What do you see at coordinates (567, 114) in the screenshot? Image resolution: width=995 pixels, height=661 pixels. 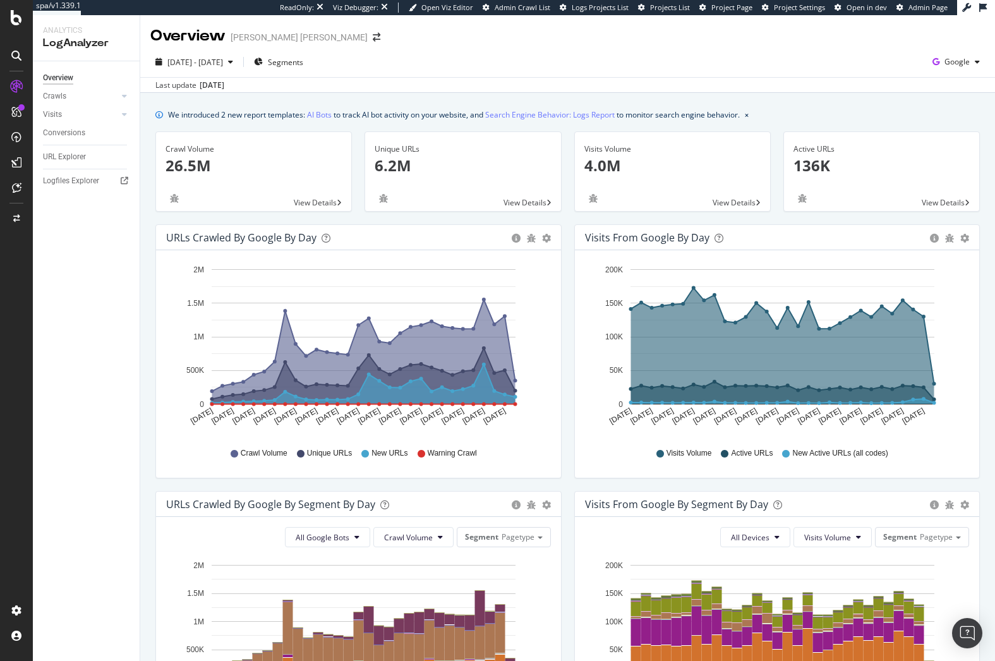 I see `div: info banner` at bounding box center [567, 114].